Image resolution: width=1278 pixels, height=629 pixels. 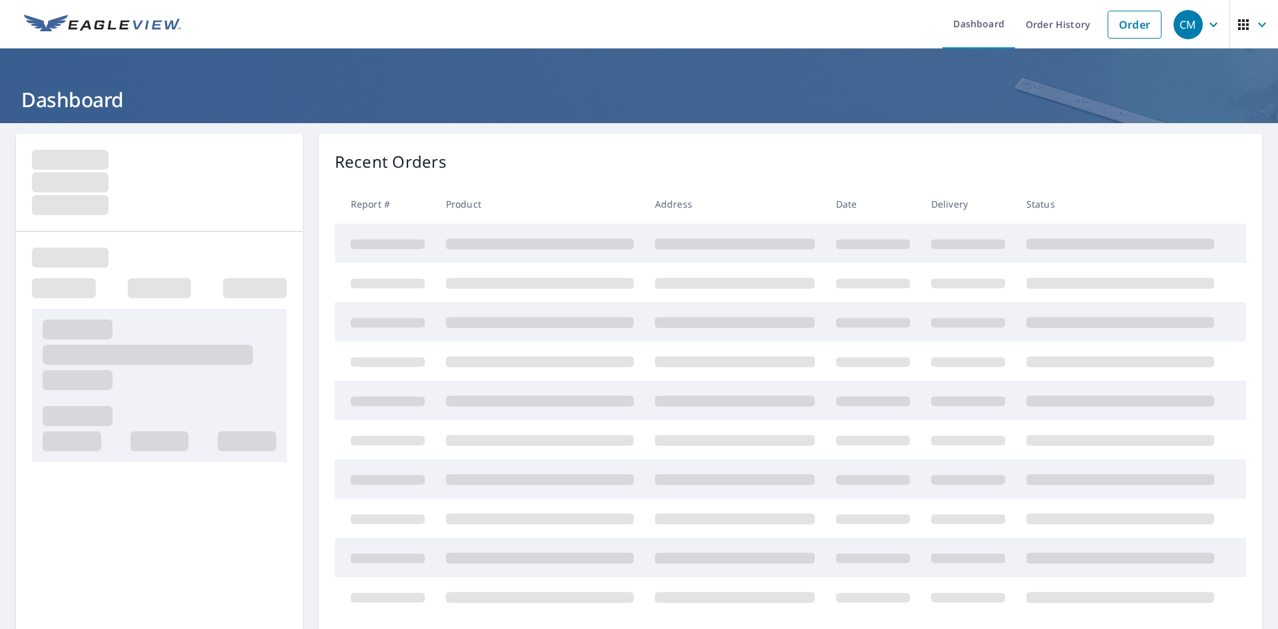 What do you see at coordinates (385, 204) in the screenshot?
I see `th: Report #` at bounding box center [385, 204].